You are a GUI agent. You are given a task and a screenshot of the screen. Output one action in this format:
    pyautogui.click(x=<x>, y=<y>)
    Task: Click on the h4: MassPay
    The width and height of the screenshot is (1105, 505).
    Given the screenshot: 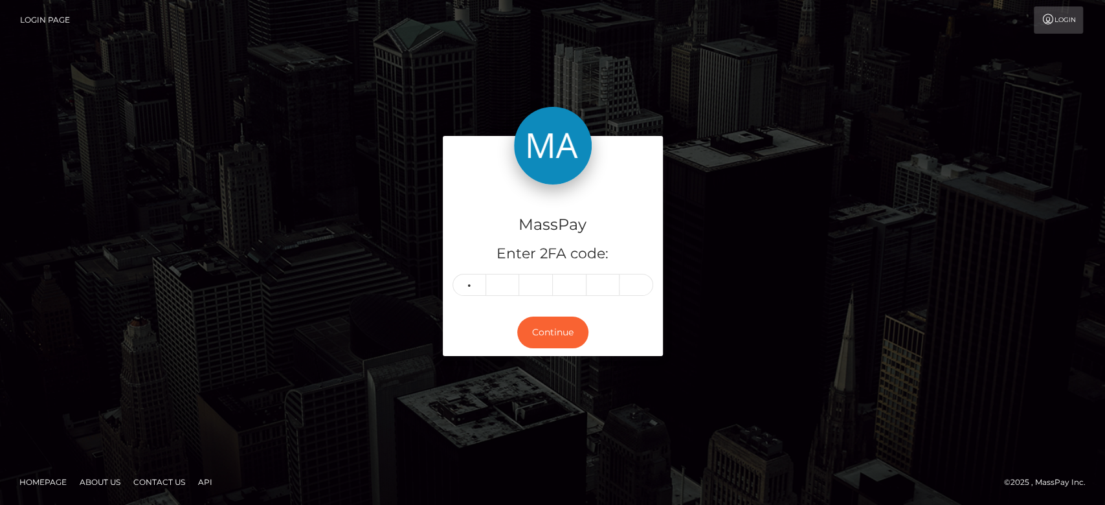 What is the action you would take?
    pyautogui.click(x=553, y=225)
    